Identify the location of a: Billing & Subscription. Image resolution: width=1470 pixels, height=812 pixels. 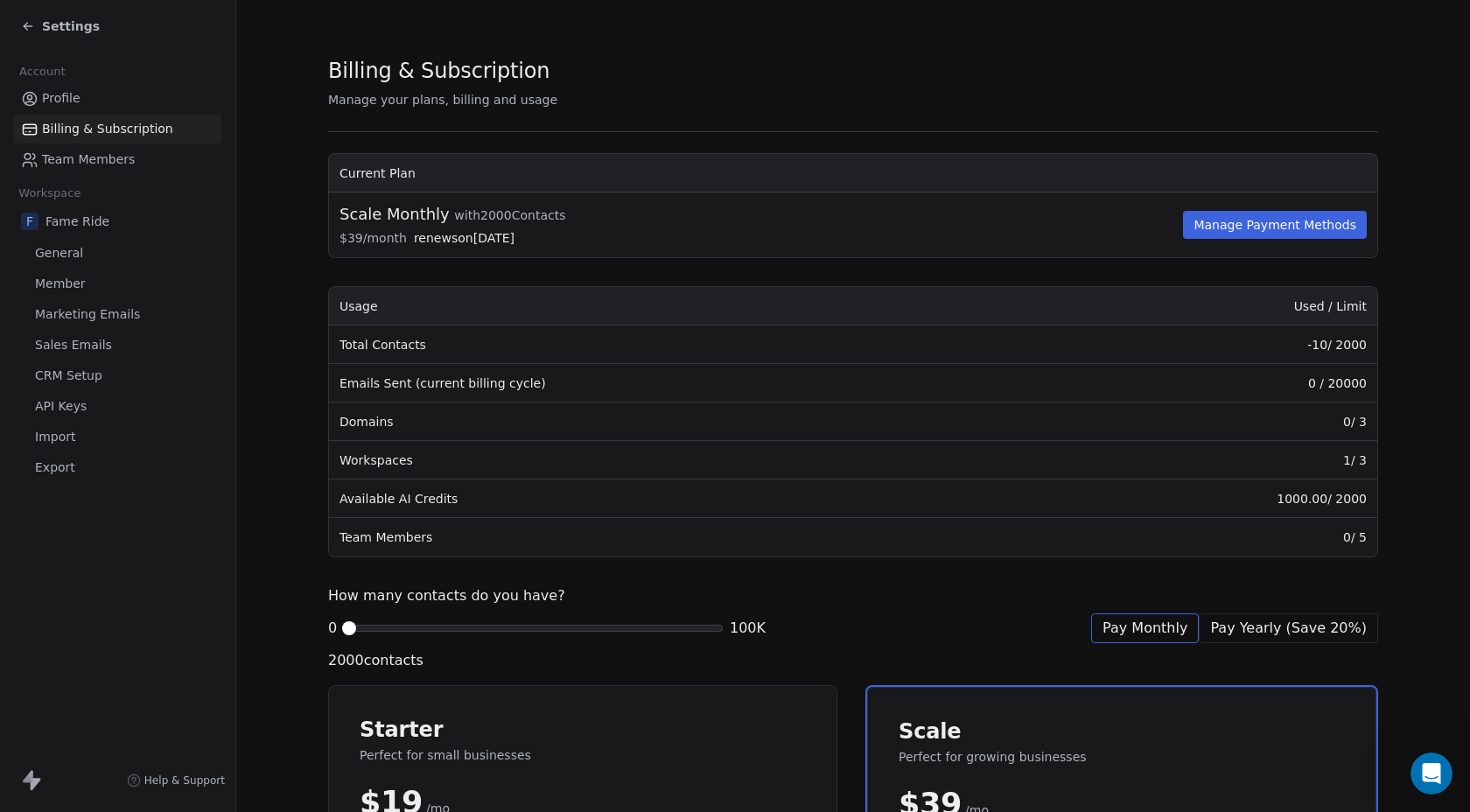
(117, 129).